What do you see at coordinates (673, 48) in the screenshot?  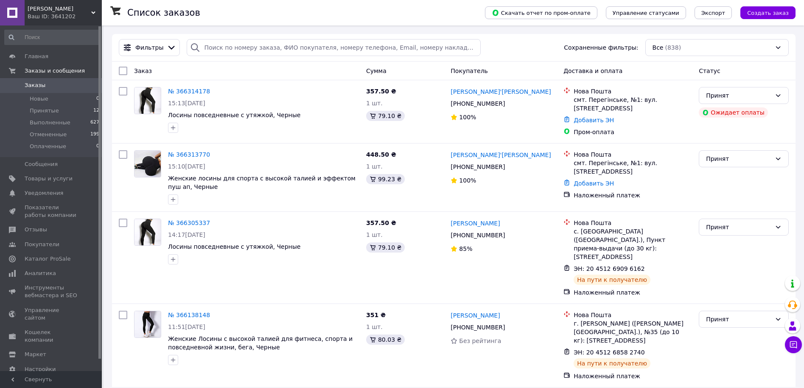 I see `span: (838)` at bounding box center [673, 48].